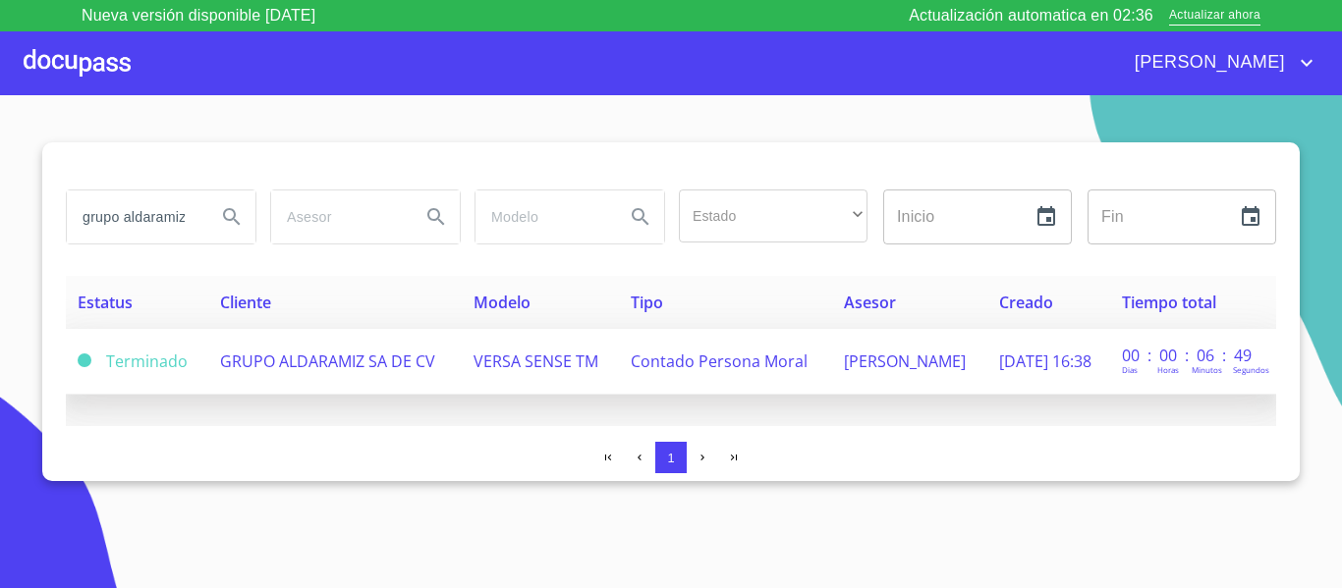  What do you see at coordinates (535, 361) in the screenshot?
I see `span: VERSA SENSE TM` at bounding box center [535, 361].